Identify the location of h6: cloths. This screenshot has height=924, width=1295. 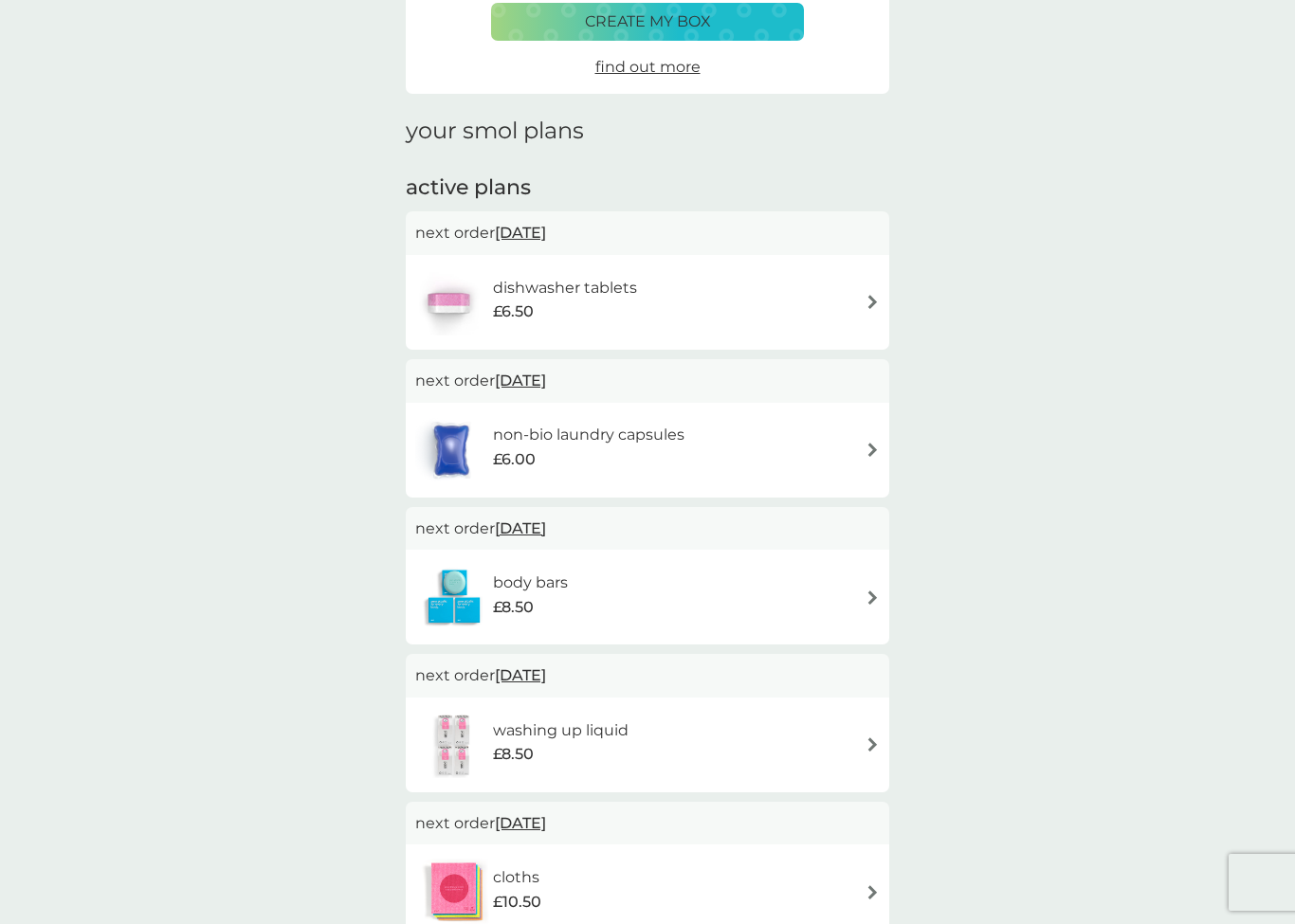
(516, 878).